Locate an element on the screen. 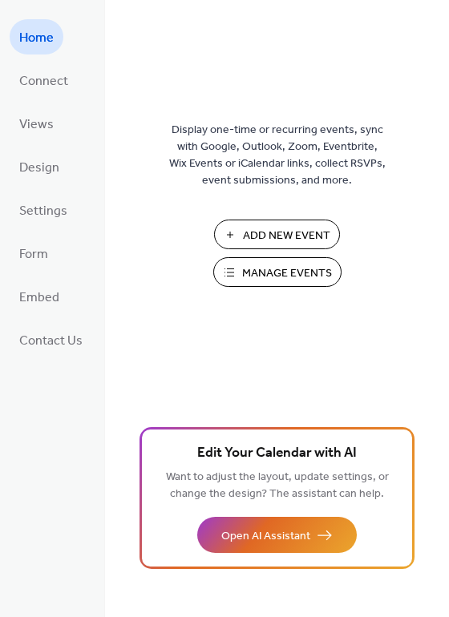  a: Settings is located at coordinates (43, 210).